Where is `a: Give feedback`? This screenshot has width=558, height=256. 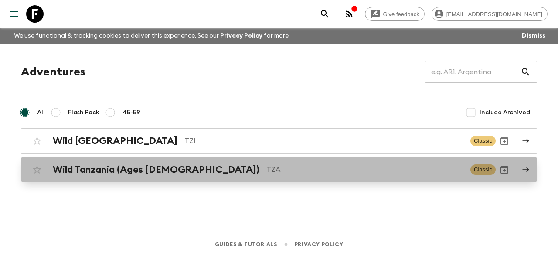 a: Give feedback is located at coordinates (394, 14).